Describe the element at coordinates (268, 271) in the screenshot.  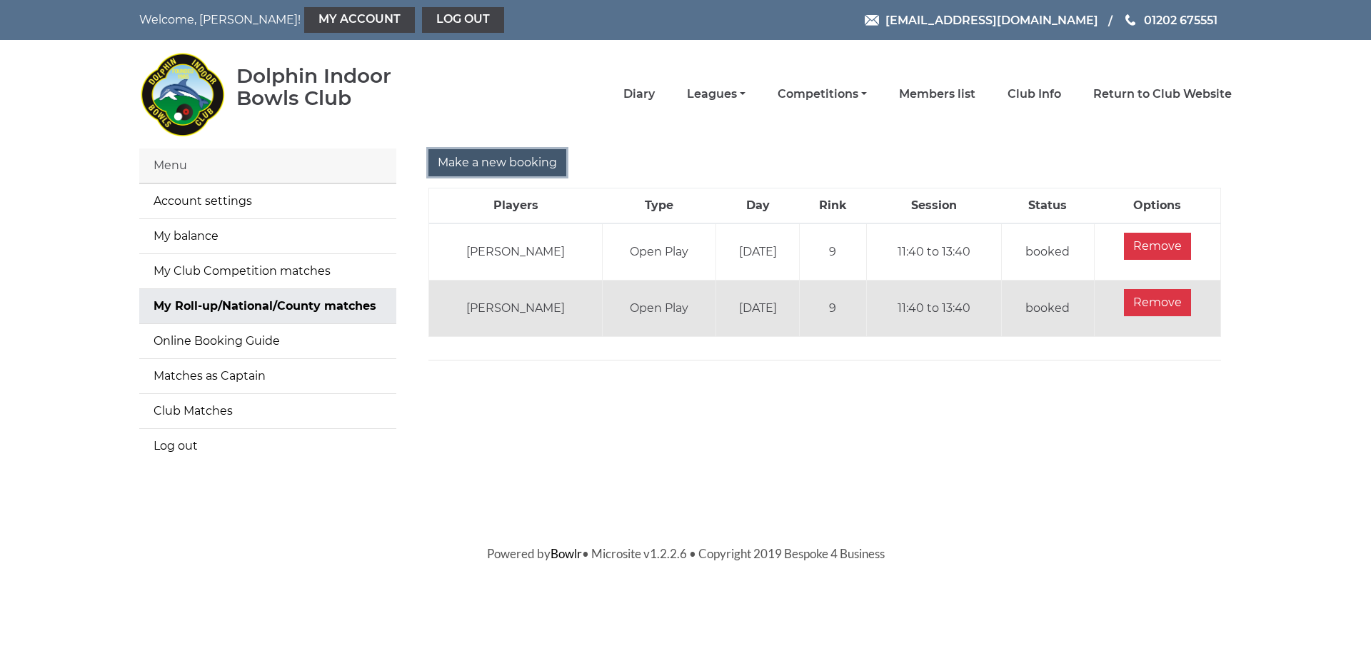
I see `a: My Club Competition matches` at that location.